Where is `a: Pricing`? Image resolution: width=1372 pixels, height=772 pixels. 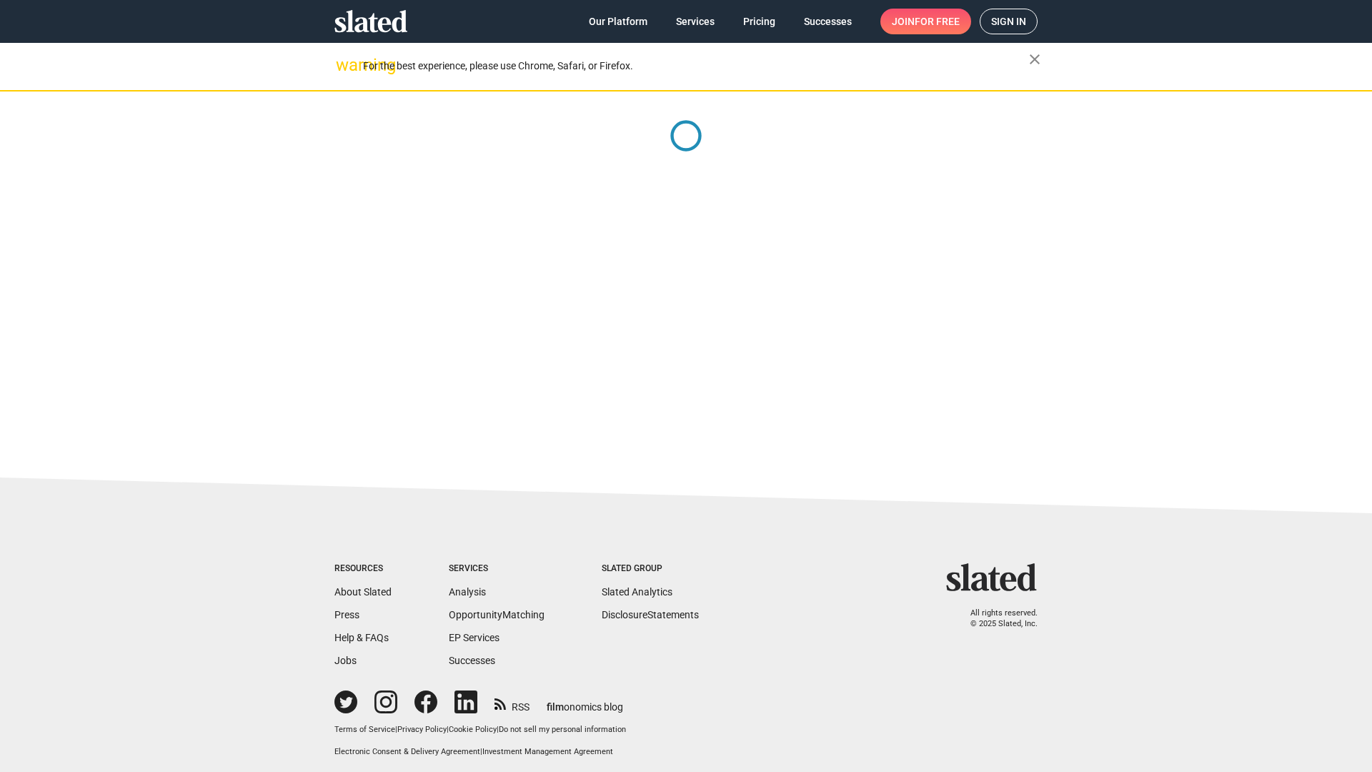 a: Pricing is located at coordinates (759, 21).